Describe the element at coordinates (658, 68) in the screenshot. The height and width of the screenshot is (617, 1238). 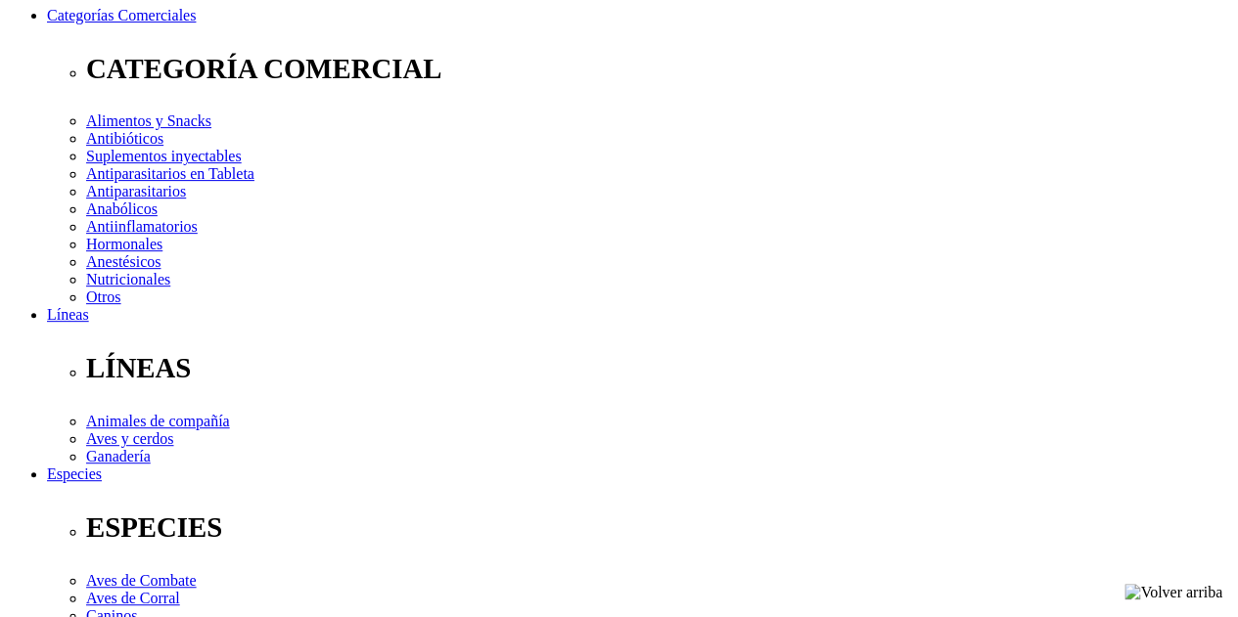
I see `p: CATEGORÍA COMERCIAL` at that location.